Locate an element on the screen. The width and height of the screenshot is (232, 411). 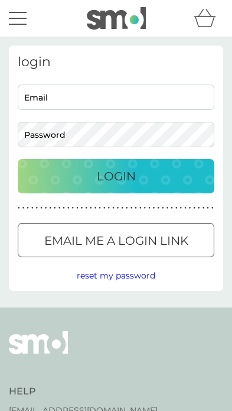
div: basket is located at coordinates (209, 18).